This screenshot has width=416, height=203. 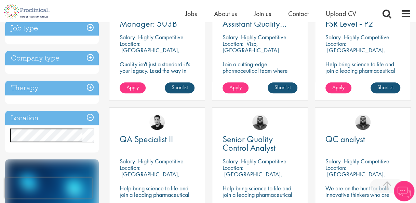 What do you see at coordinates (52, 58) in the screenshot?
I see `h3: Company type` at bounding box center [52, 58].